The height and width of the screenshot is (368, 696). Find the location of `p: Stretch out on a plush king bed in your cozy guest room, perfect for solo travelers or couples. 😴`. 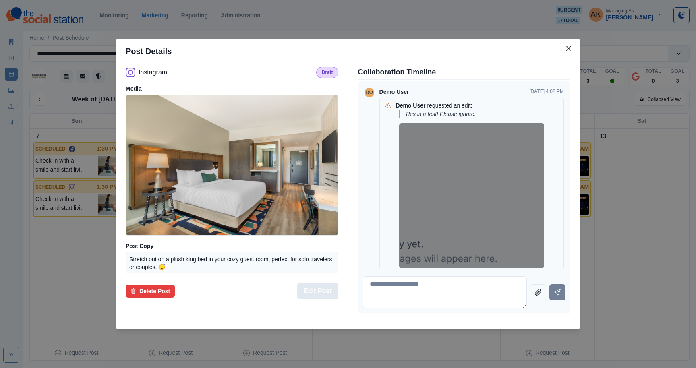

p: Stretch out on a plush king bed in your cozy guest room, perfect for solo travelers or couples. 😴 is located at coordinates (232, 263).